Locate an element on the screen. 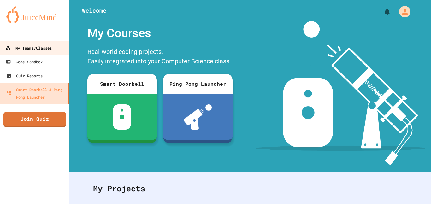 This screenshot has height=204, width=431. img: sdb-white.svg is located at coordinates (122, 117).